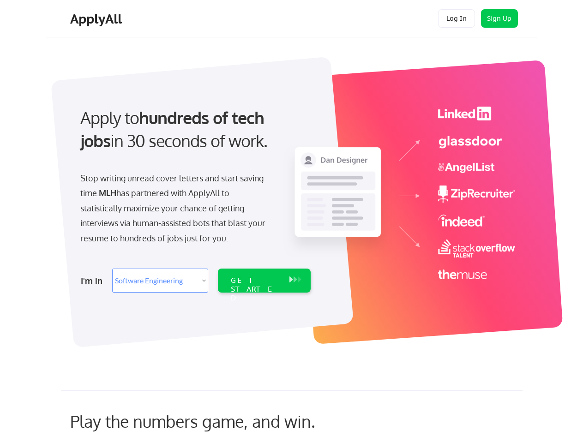 This screenshot has width=583, height=443. Describe the element at coordinates (194, 129) in the screenshot. I see `div: Apply to in 30 seconds of work.` at that location.